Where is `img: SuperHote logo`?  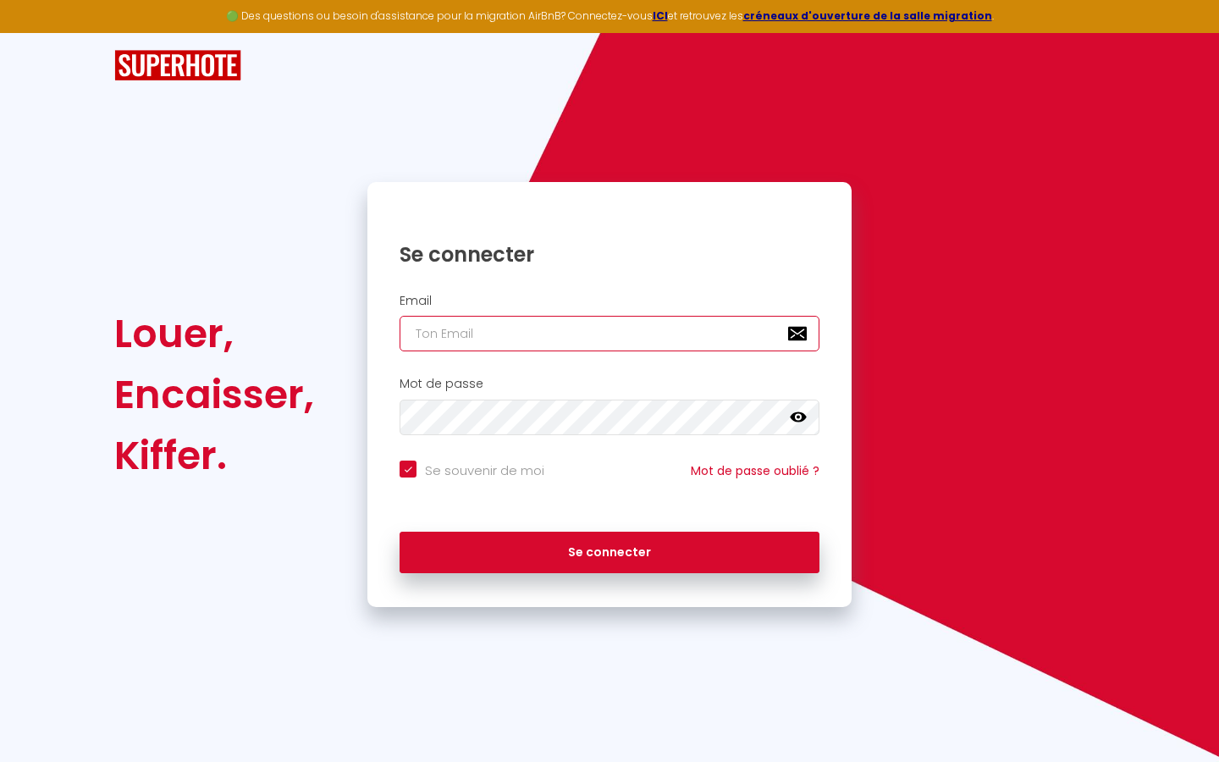
img: SuperHote logo is located at coordinates (178, 65).